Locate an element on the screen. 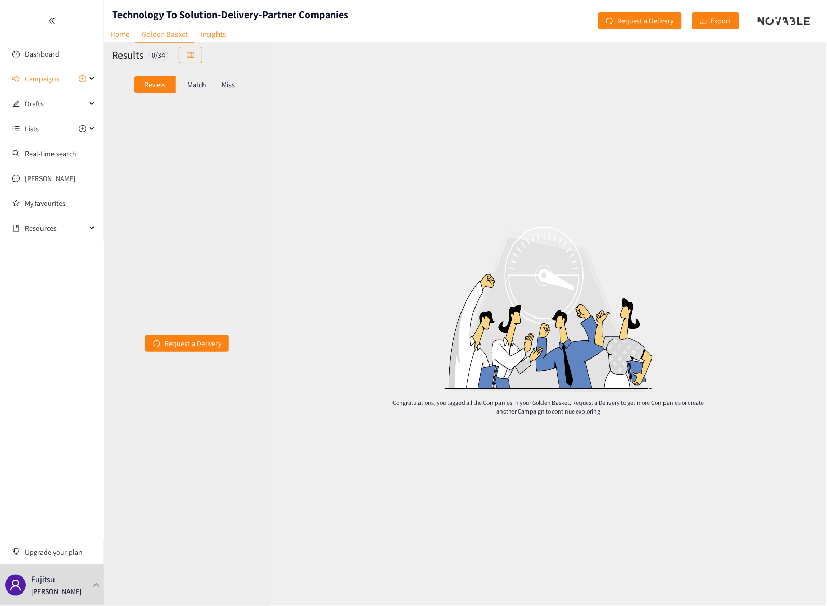 The width and height of the screenshot is (827, 606). span: Resources is located at coordinates (56, 228).